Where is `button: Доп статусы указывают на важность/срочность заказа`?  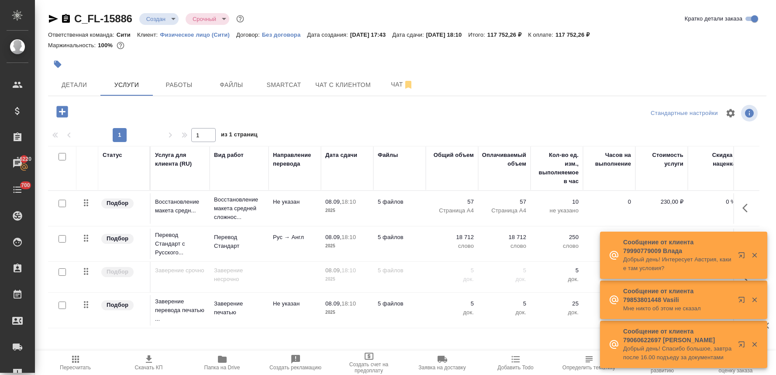 button: Доп статусы указывают на важность/срочность заказа is located at coordinates (240, 19).